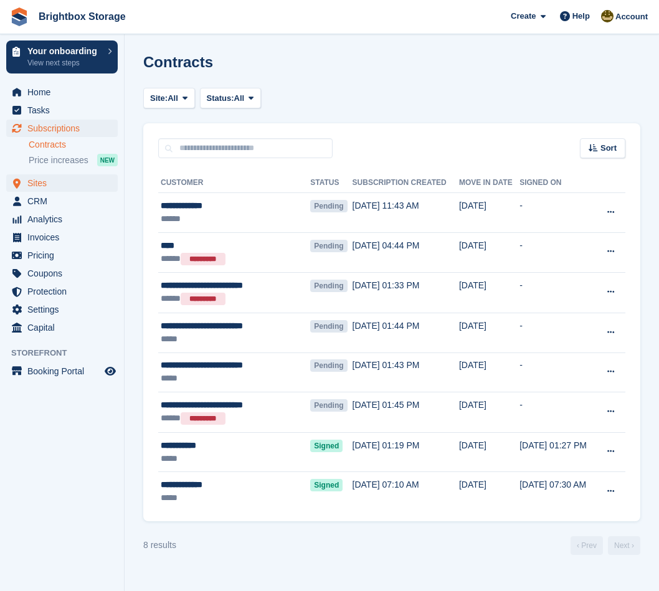 The height and width of the screenshot is (591, 659). I want to click on span: Price increases, so click(59, 160).